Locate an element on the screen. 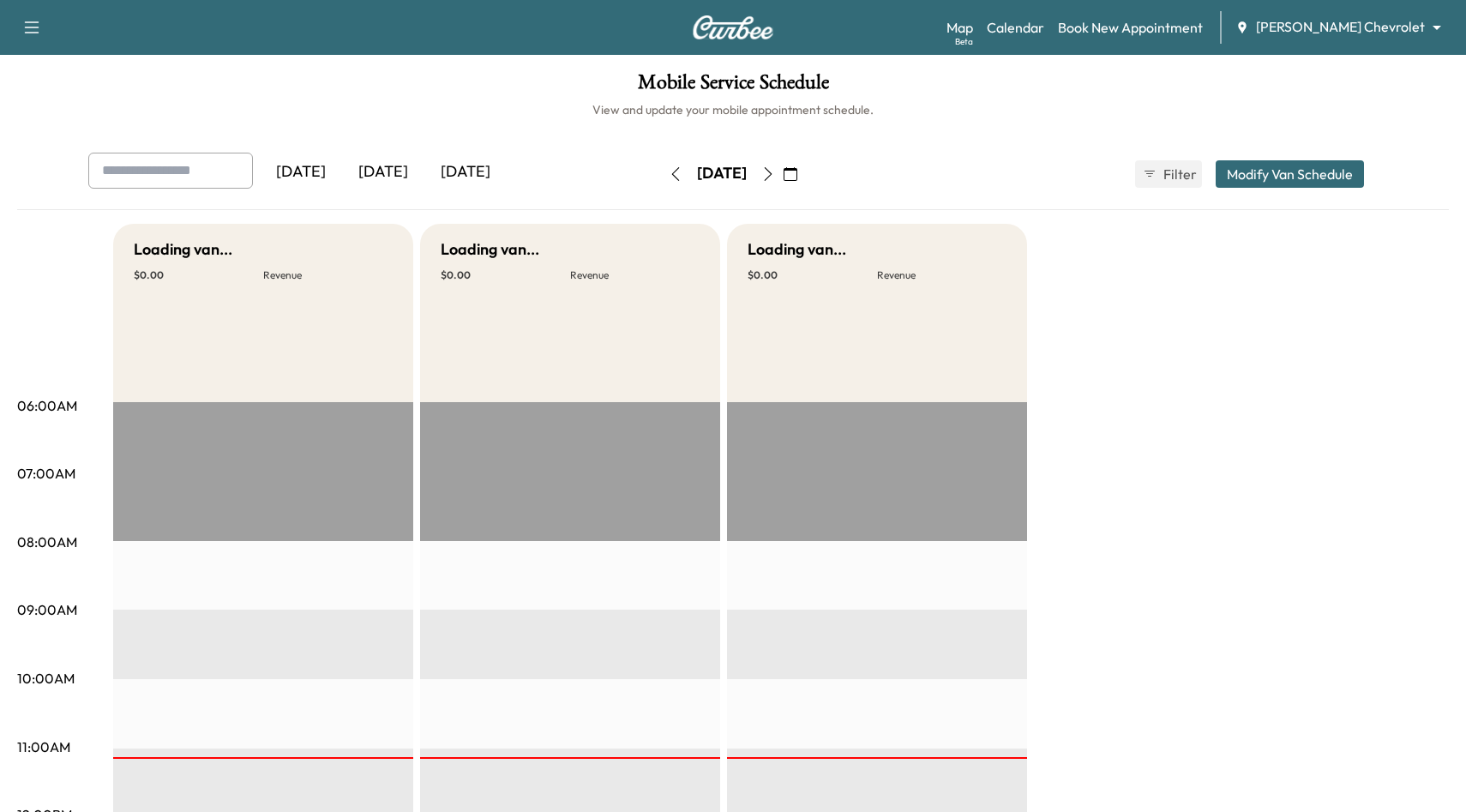 The height and width of the screenshot is (812, 1466). a: Book New Appointment is located at coordinates (1130, 28).